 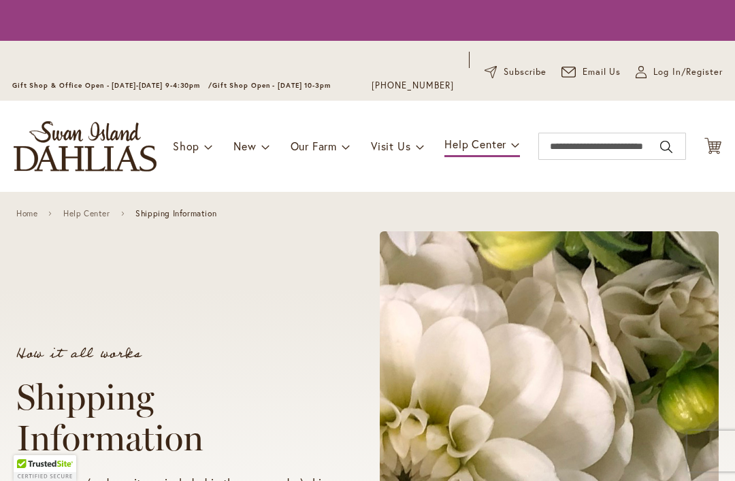 What do you see at coordinates (186, 146) in the screenshot?
I see `span: Shop` at bounding box center [186, 146].